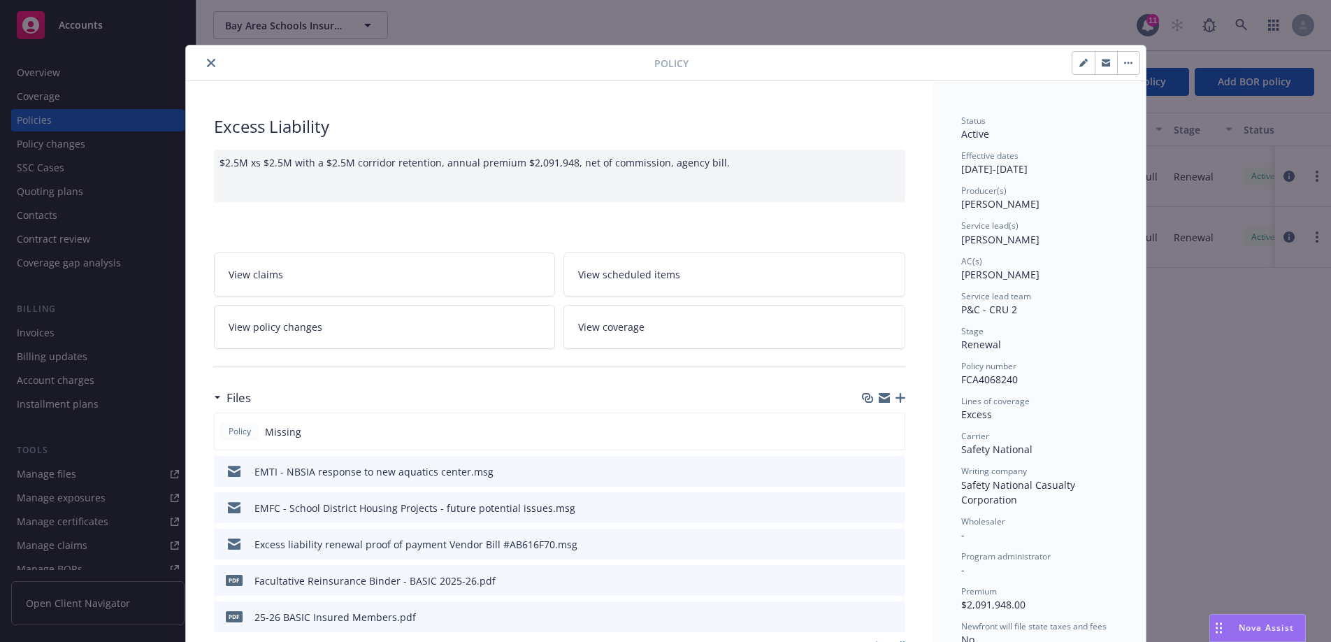  Describe the element at coordinates (283, 431) in the screenshot. I see `span: Missing` at that location.